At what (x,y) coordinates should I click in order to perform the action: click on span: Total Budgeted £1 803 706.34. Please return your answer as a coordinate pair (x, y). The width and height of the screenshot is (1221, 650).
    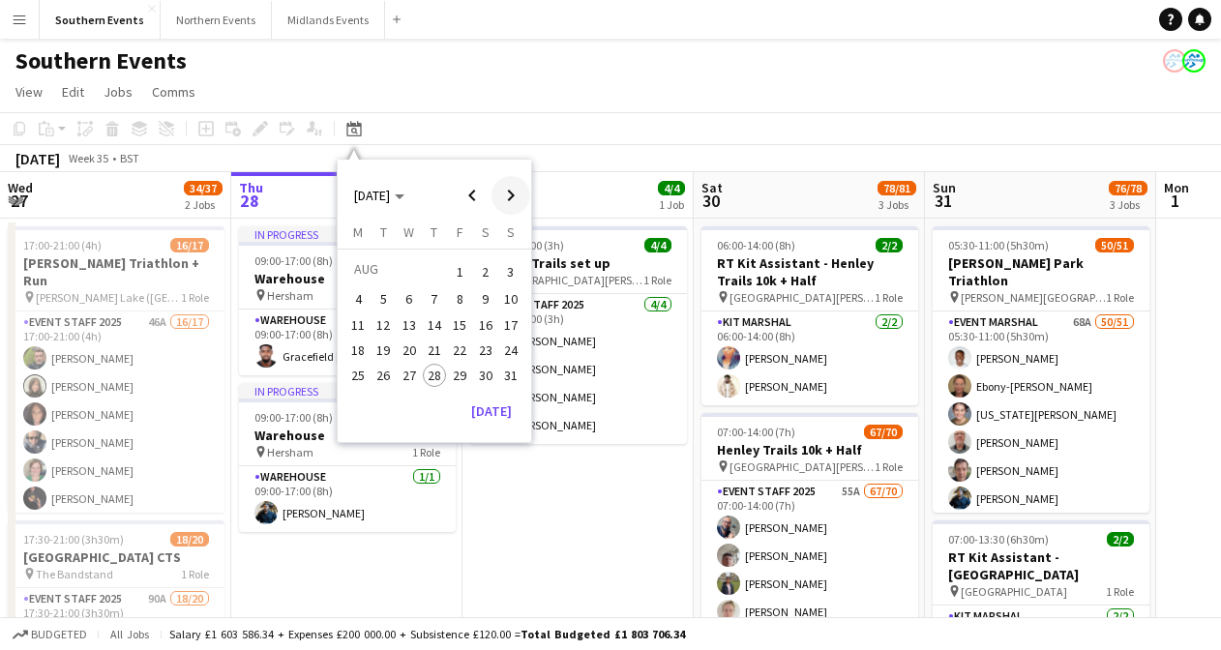
    Looking at the image, I should click on (603, 634).